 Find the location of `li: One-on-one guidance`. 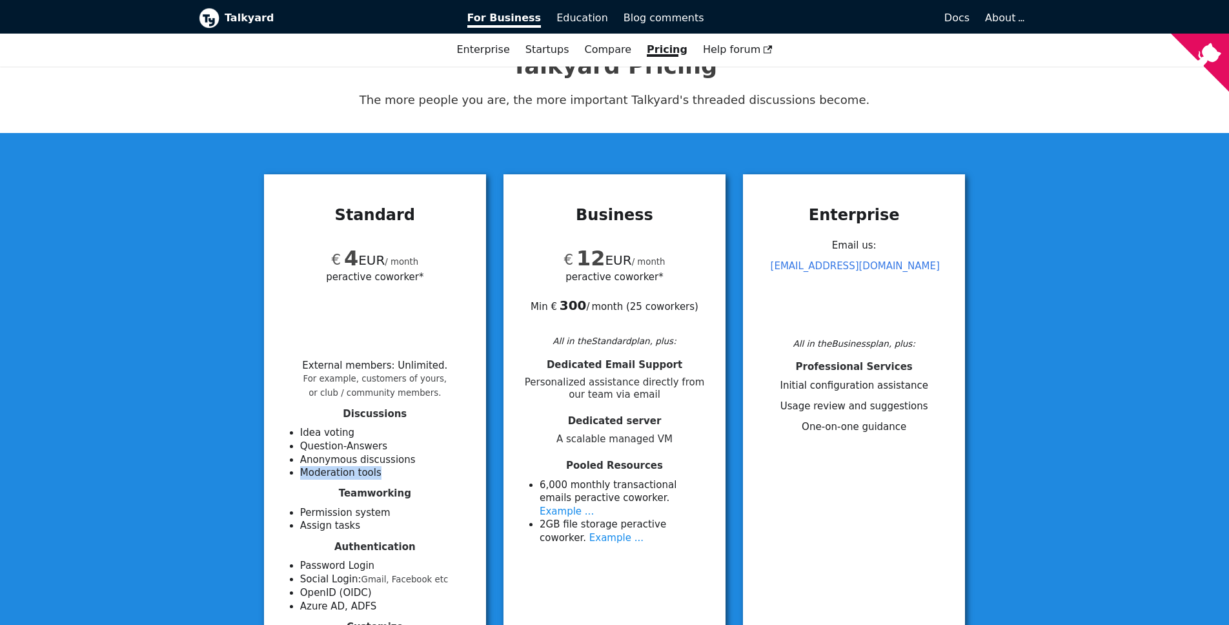

li: One-on-one guidance is located at coordinates (854, 427).